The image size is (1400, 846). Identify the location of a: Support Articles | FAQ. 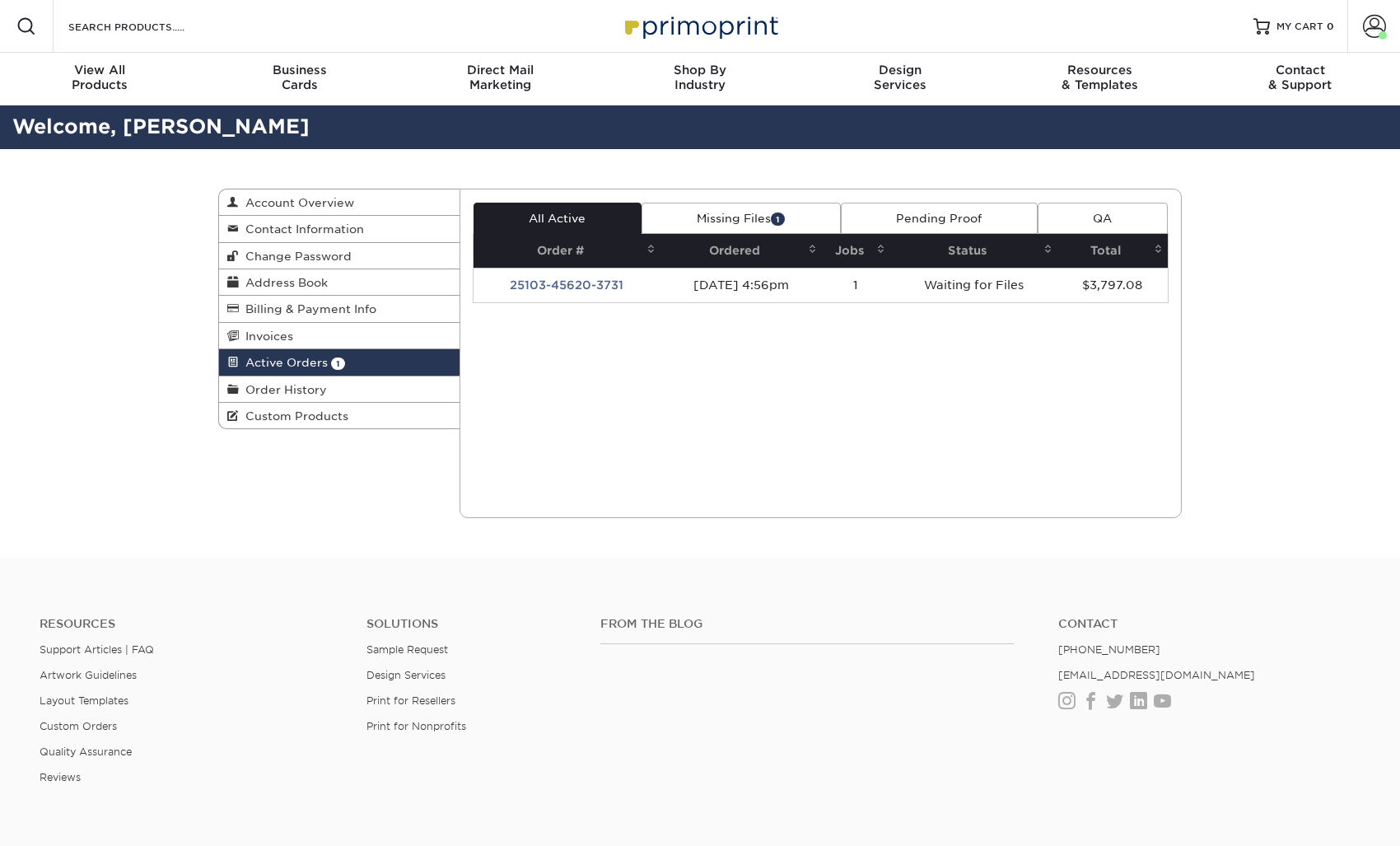
(96, 649).